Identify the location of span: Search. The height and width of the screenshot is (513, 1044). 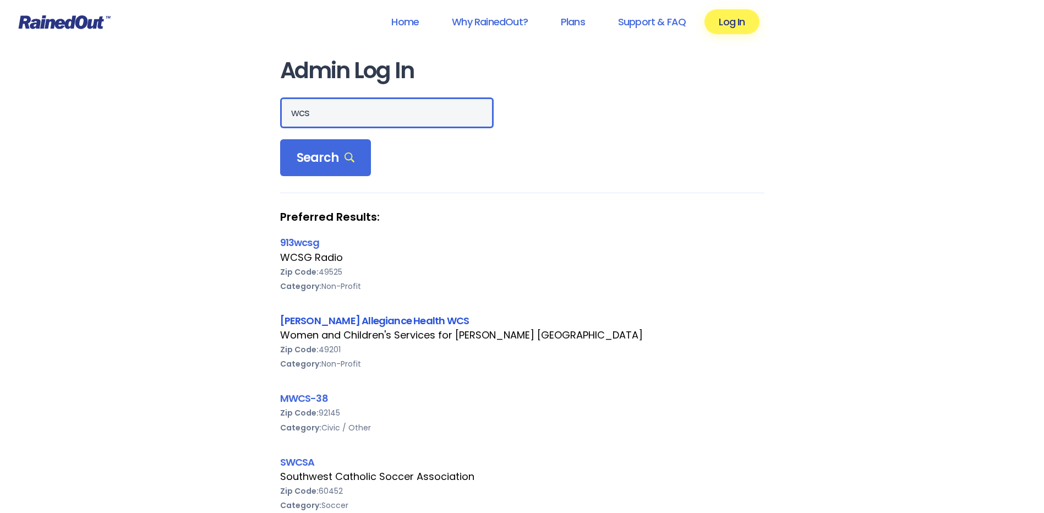
(326, 158).